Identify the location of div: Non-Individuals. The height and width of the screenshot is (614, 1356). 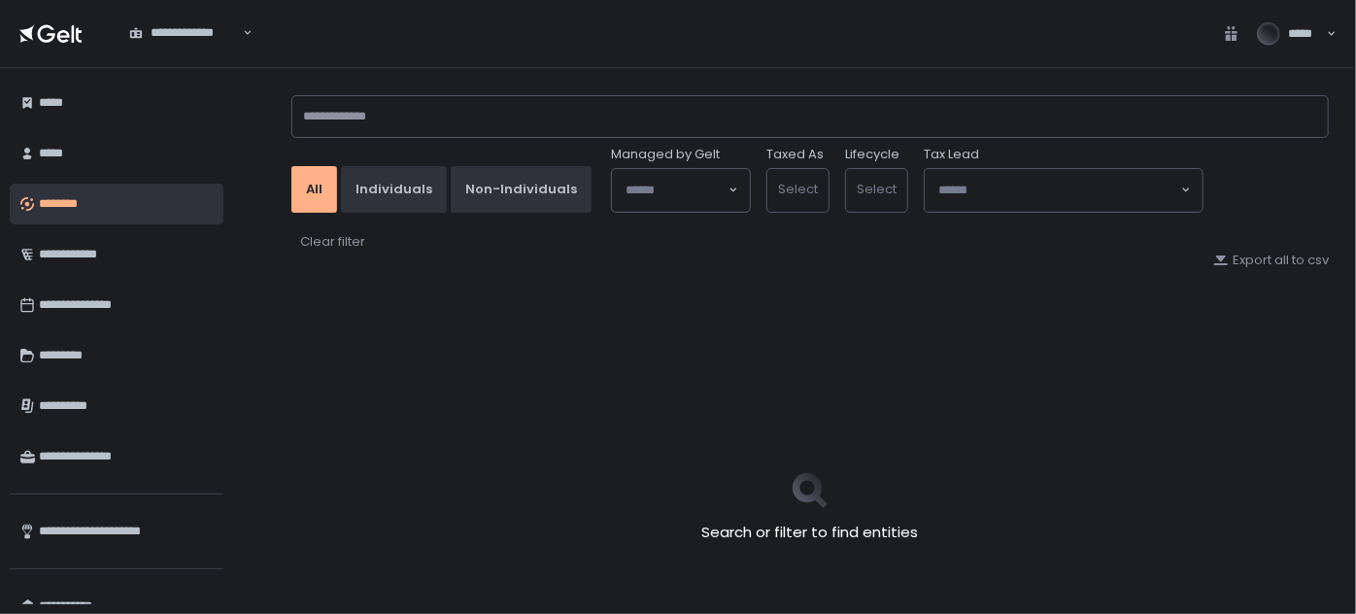
(520, 189).